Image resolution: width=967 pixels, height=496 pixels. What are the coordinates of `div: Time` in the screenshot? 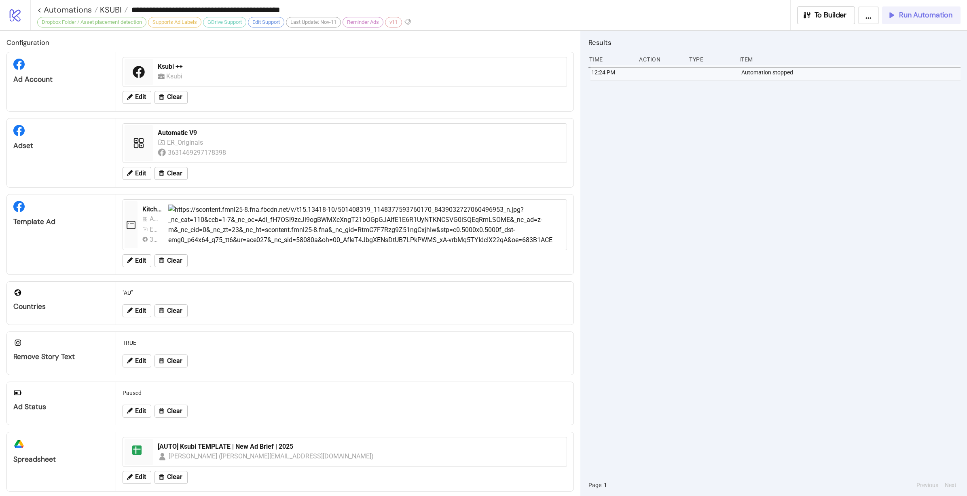 It's located at (611, 59).